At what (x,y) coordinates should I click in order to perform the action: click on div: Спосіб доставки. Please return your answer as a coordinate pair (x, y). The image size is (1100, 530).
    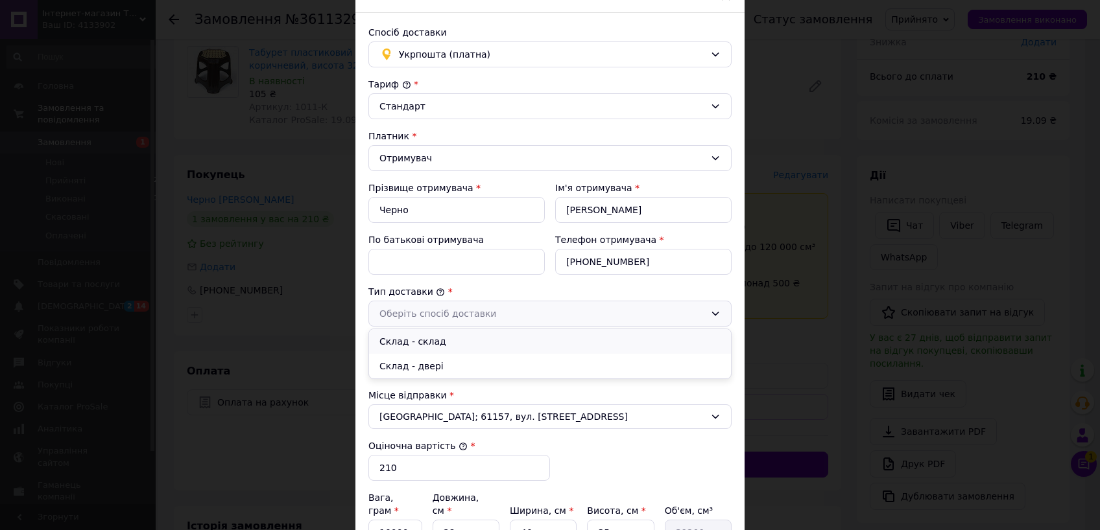
    Looking at the image, I should click on (550, 32).